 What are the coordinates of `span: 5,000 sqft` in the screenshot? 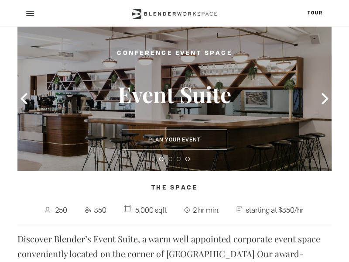 It's located at (151, 210).